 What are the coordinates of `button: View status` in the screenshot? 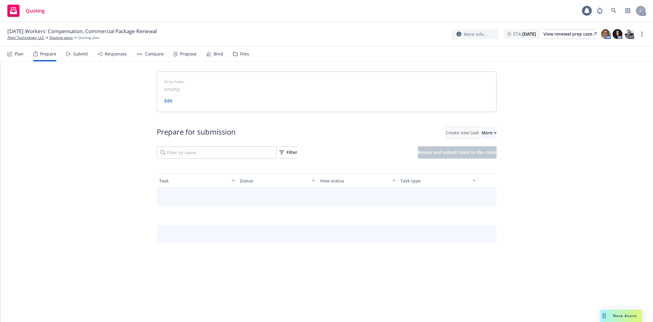 It's located at (358, 180).